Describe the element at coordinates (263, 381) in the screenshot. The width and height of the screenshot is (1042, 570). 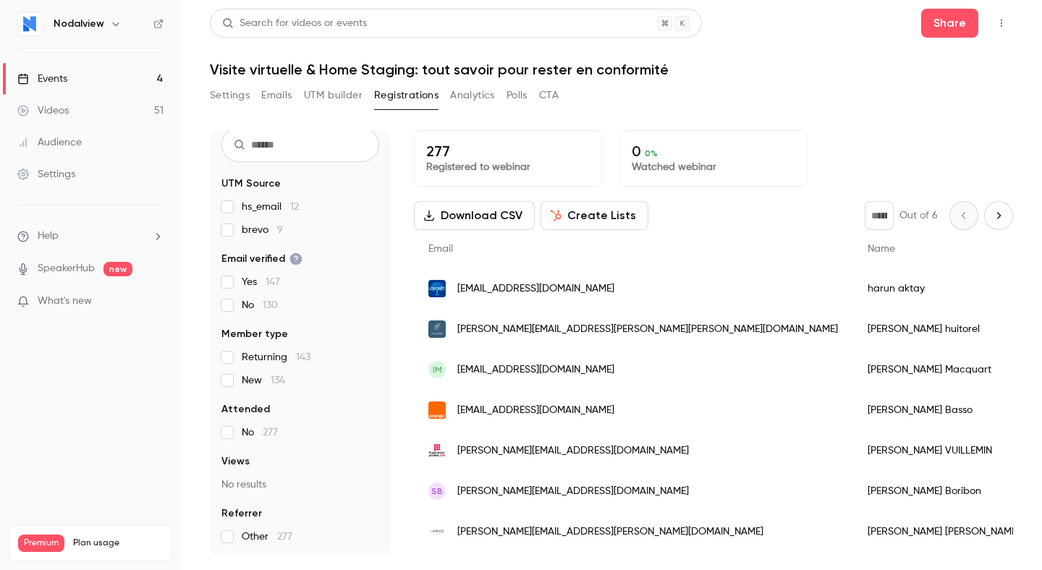
I see `span: New` at that location.